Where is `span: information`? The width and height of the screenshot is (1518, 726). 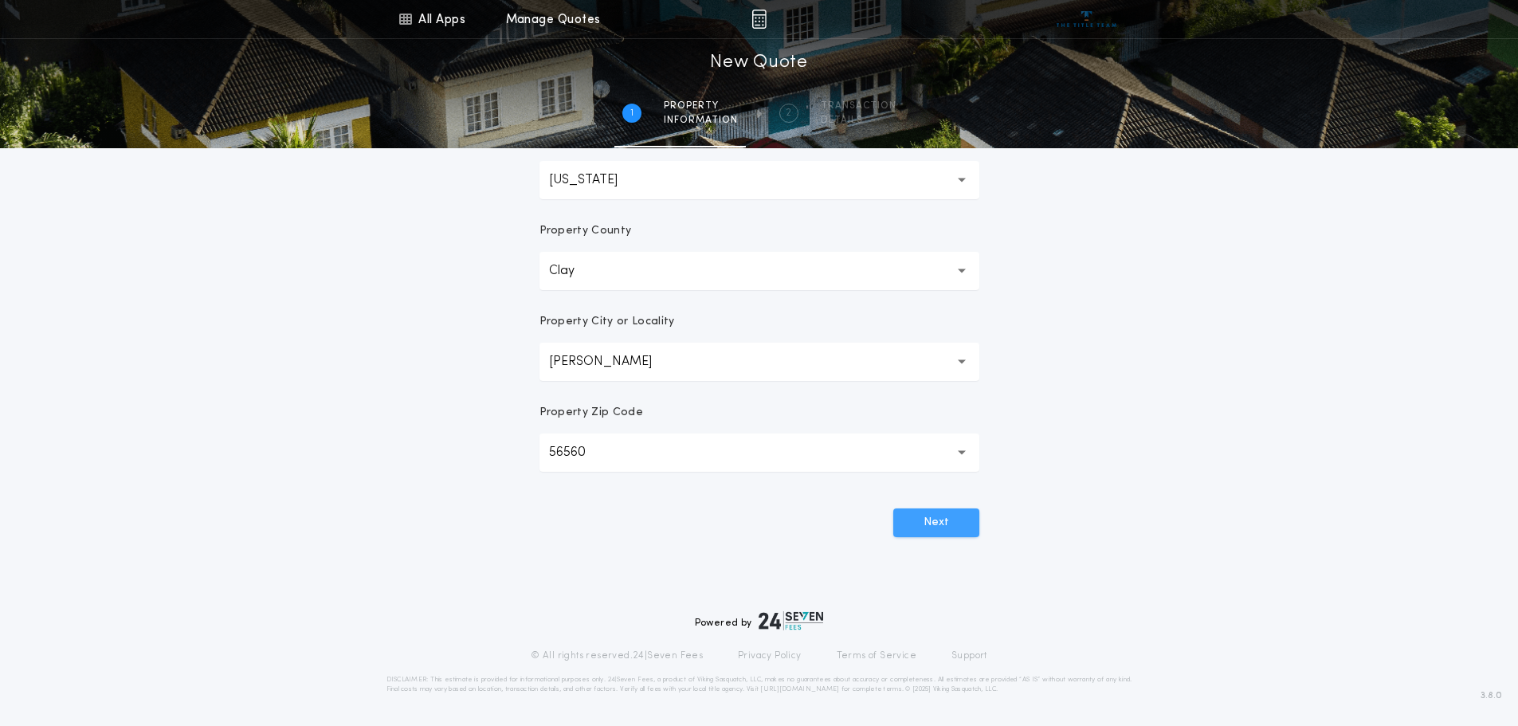
span: information is located at coordinates (701, 120).